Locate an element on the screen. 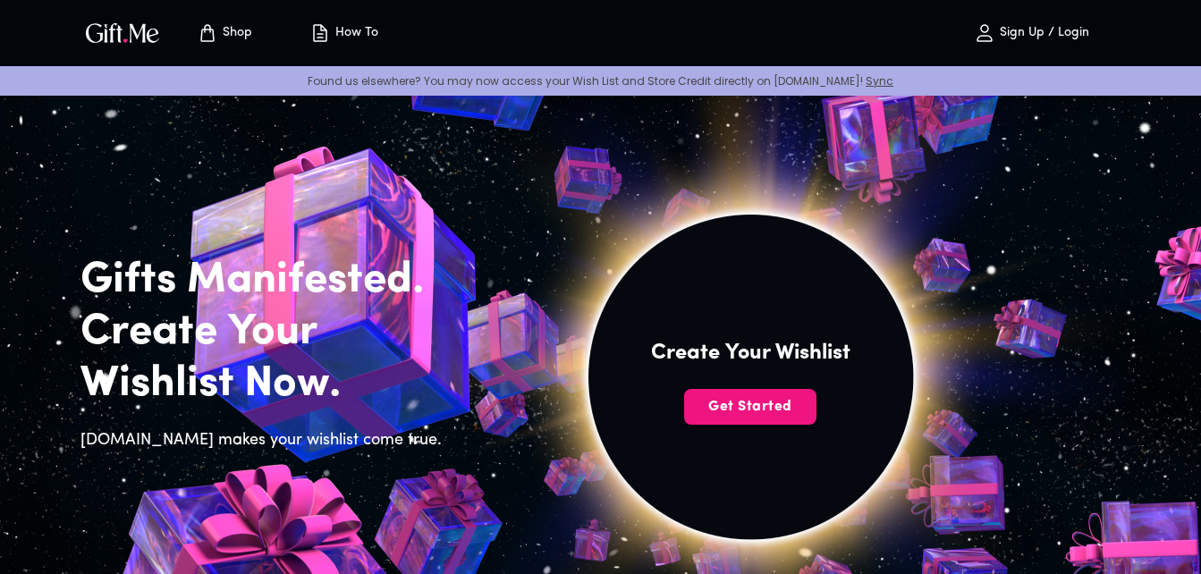 This screenshot has height=574, width=1201. button: Get Started is located at coordinates (750, 407).